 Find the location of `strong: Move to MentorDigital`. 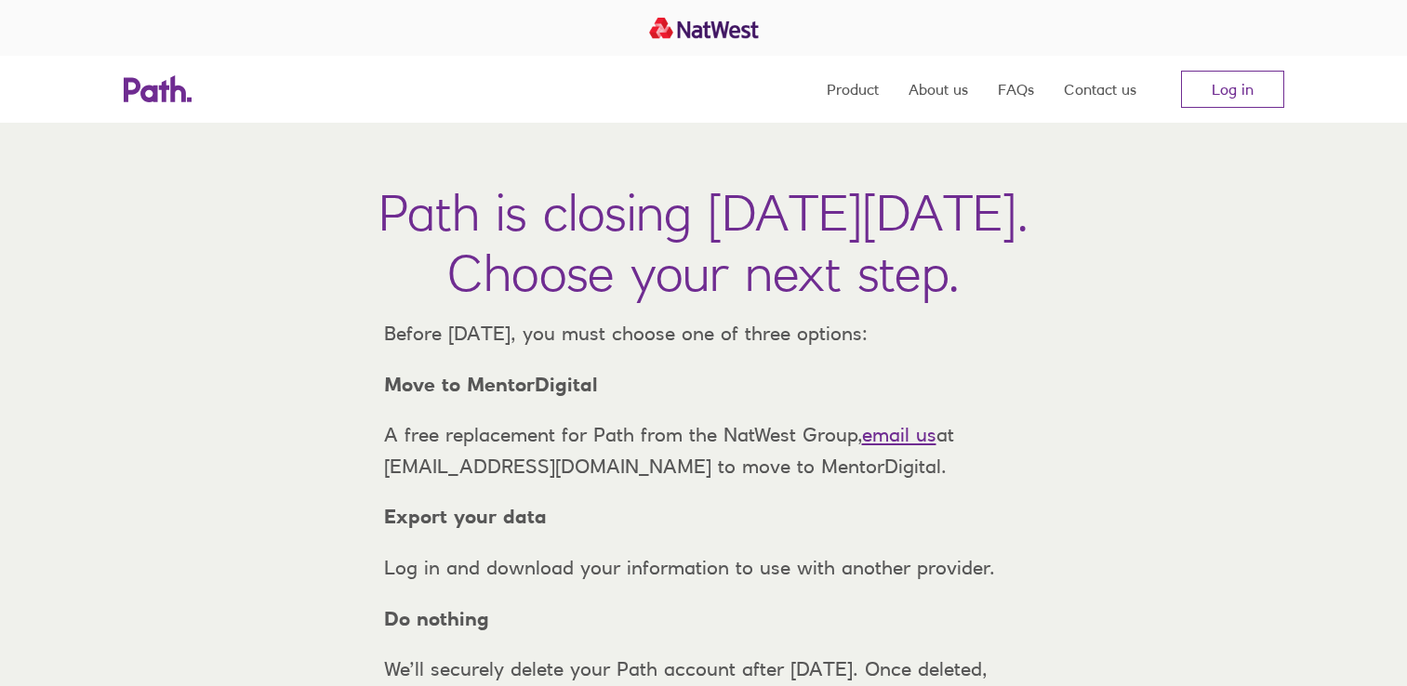

strong: Move to MentorDigital is located at coordinates (491, 384).